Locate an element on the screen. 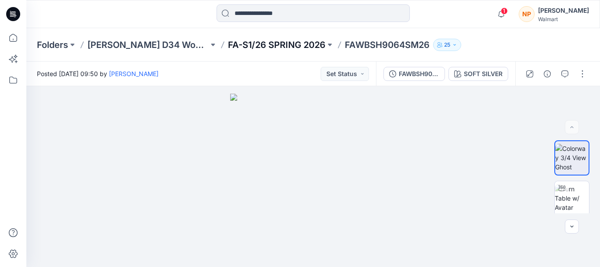 This screenshot has width=600, height=267. div: Walmart is located at coordinates (564, 19).